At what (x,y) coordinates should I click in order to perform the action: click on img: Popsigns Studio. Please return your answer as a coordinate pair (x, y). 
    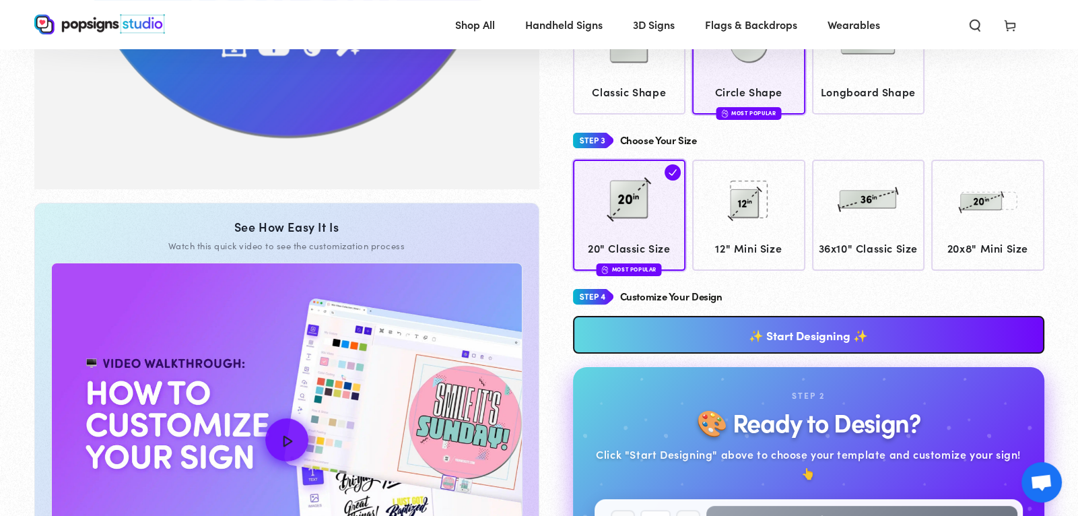
    Looking at the image, I should click on (100, 24).